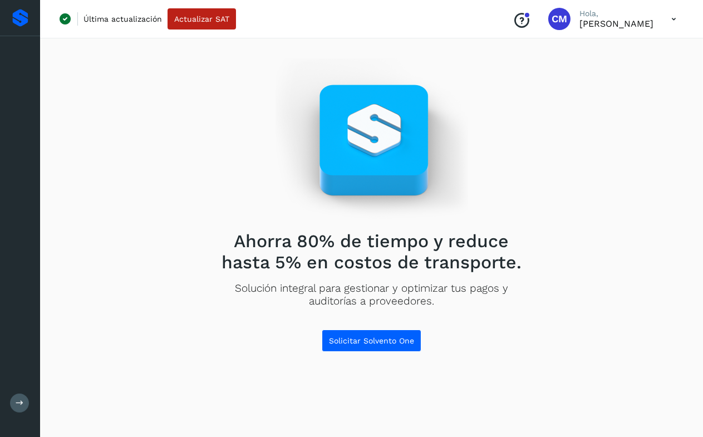 The width and height of the screenshot is (703, 437). Describe the element at coordinates (201, 19) in the screenshot. I see `span: Actualizar SAT` at that location.